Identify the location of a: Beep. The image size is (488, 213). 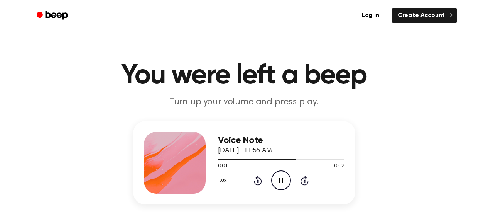
(53, 15).